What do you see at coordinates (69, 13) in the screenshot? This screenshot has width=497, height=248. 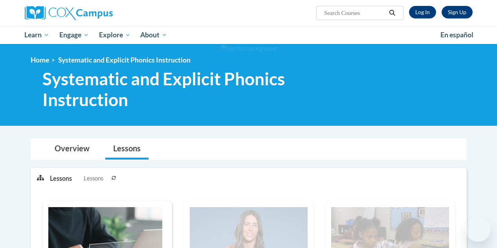 I see `img: Cox Campus` at bounding box center [69, 13].